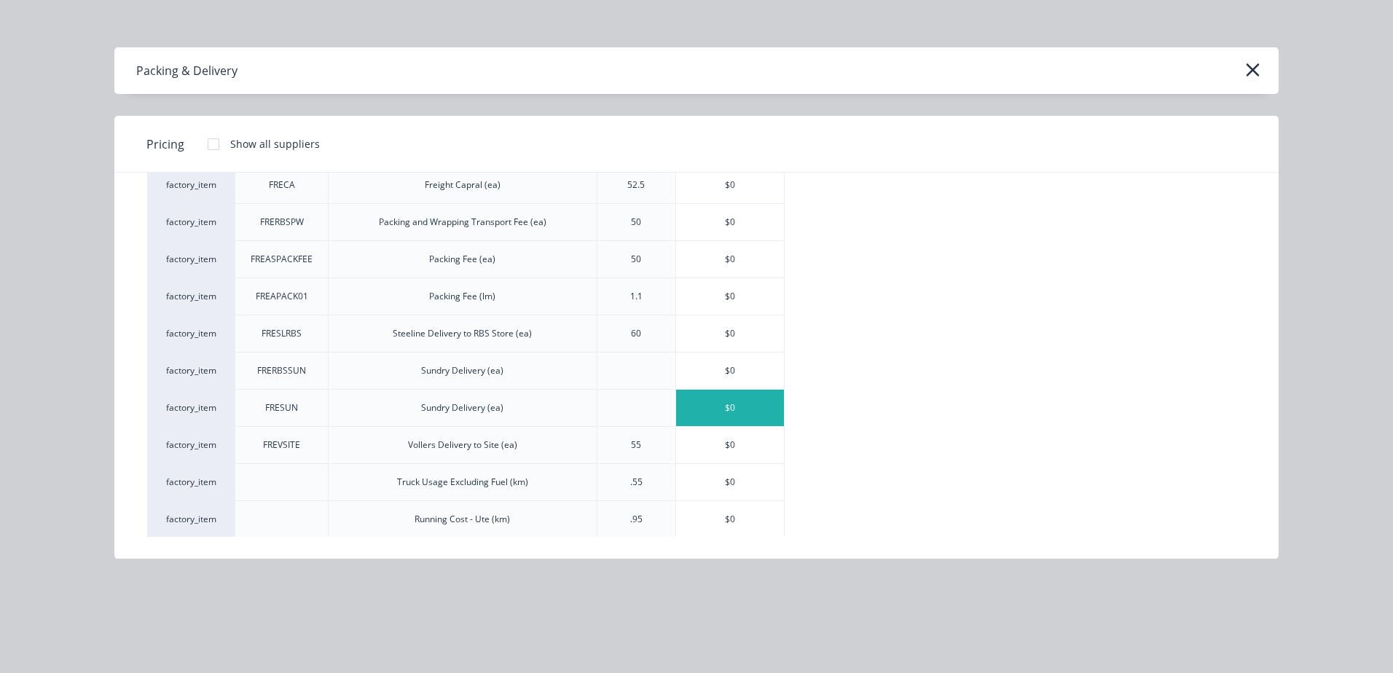 The width and height of the screenshot is (1393, 673). Describe the element at coordinates (282, 185) in the screenshot. I see `div: FRECA` at that location.